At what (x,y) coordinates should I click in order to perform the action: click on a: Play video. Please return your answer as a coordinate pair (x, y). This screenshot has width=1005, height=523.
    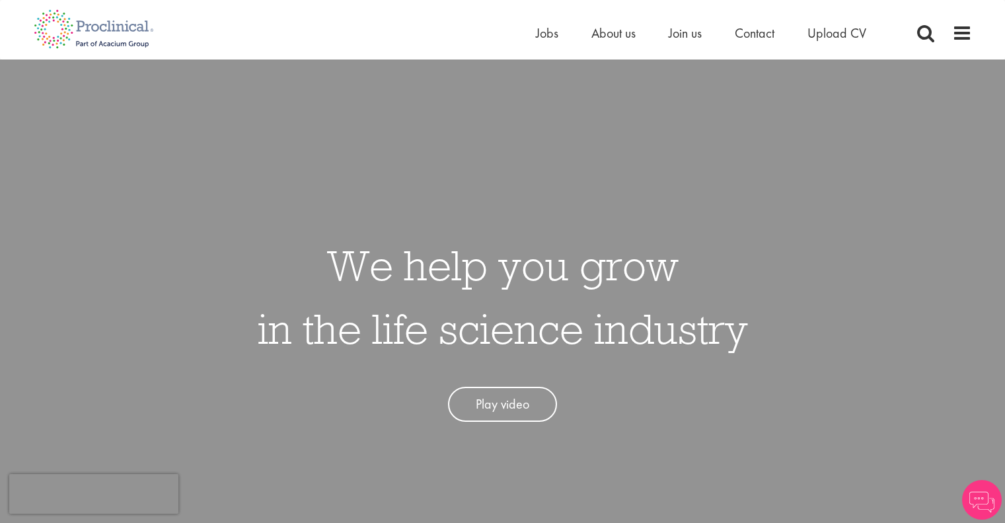
    Looking at the image, I should click on (502, 404).